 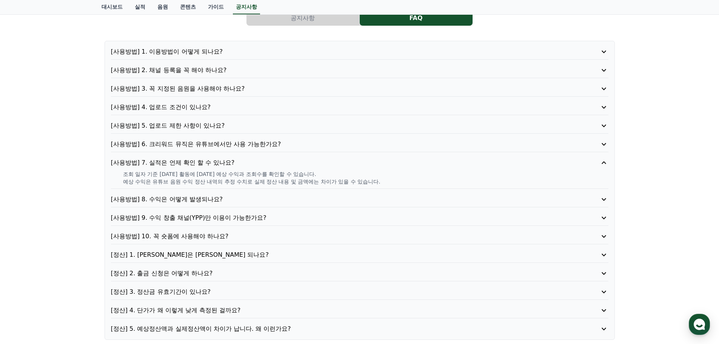 What do you see at coordinates (26, 254) in the screenshot?
I see `span: 홈` at bounding box center [26, 254].